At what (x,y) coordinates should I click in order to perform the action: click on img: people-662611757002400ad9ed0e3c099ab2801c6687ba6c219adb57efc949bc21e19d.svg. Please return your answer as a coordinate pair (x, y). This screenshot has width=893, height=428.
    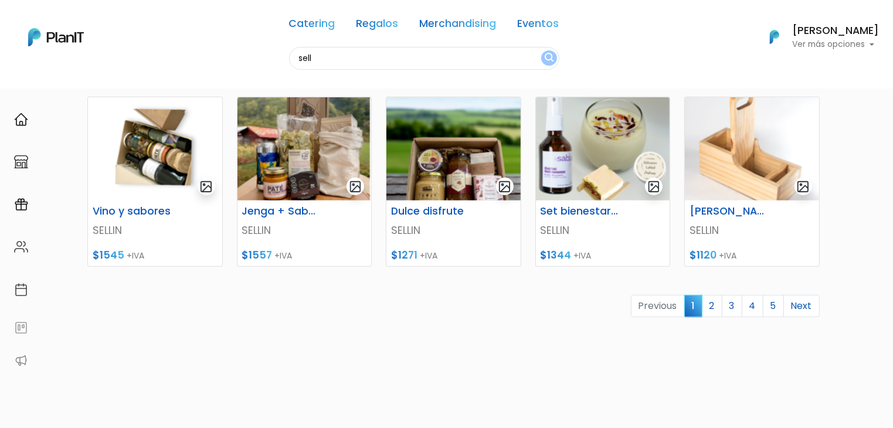
    Looking at the image, I should click on (21, 247).